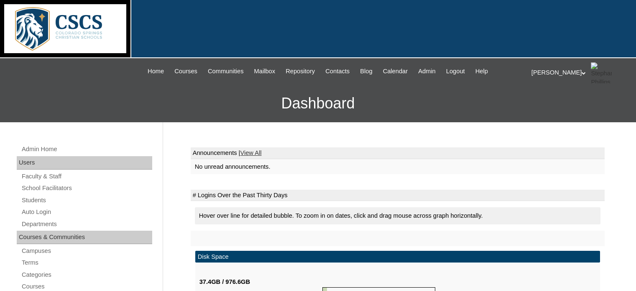  I want to click on a: Auto Login, so click(87, 212).